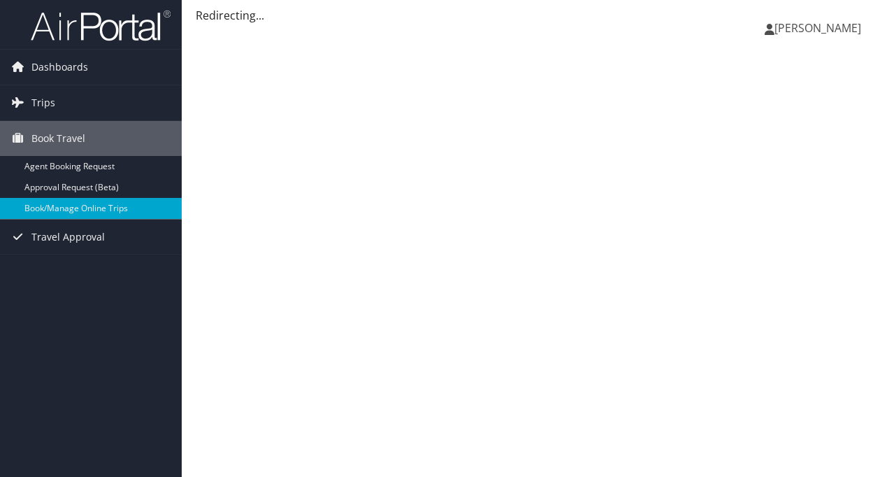 The height and width of the screenshot is (477, 889). I want to click on span: Trips, so click(43, 103).